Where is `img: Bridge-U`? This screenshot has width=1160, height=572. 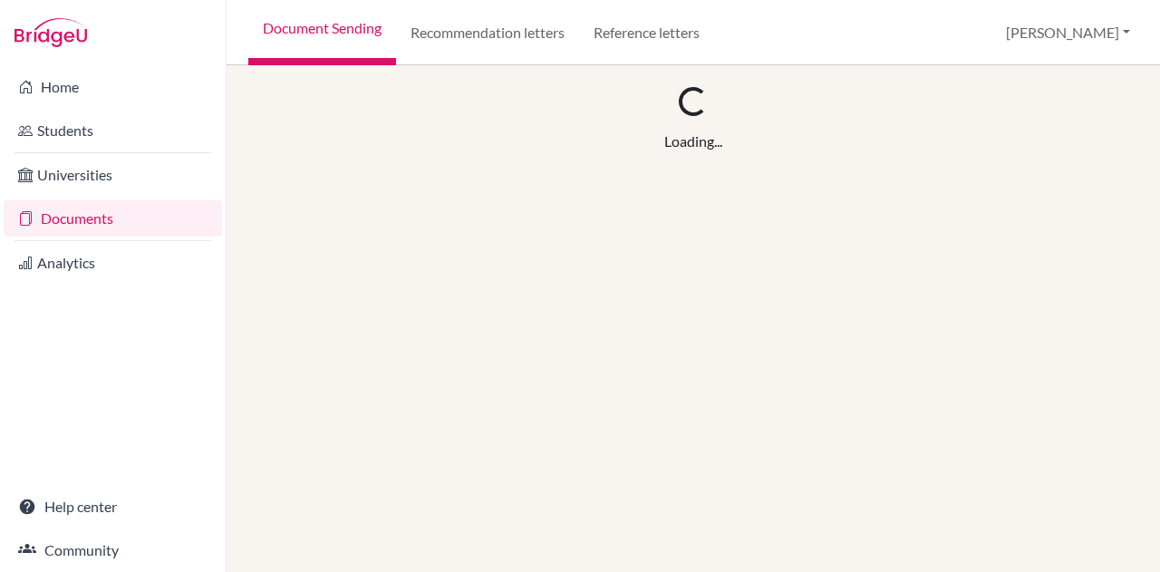
img: Bridge-U is located at coordinates (51, 33).